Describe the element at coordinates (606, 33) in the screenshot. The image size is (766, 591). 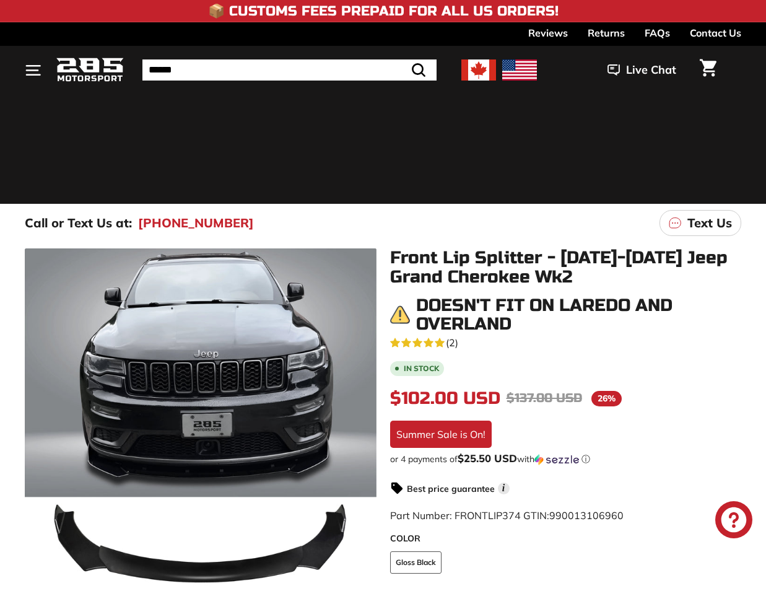
I see `a: Returns` at that location.